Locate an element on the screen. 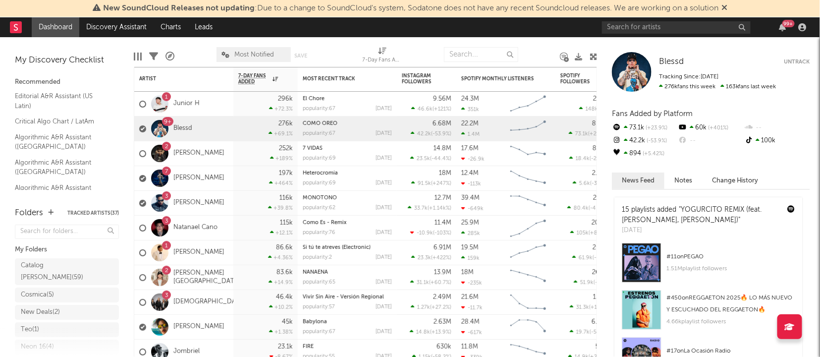 The height and width of the screenshot is (357, 820). input: Search for artists is located at coordinates (676, 27).